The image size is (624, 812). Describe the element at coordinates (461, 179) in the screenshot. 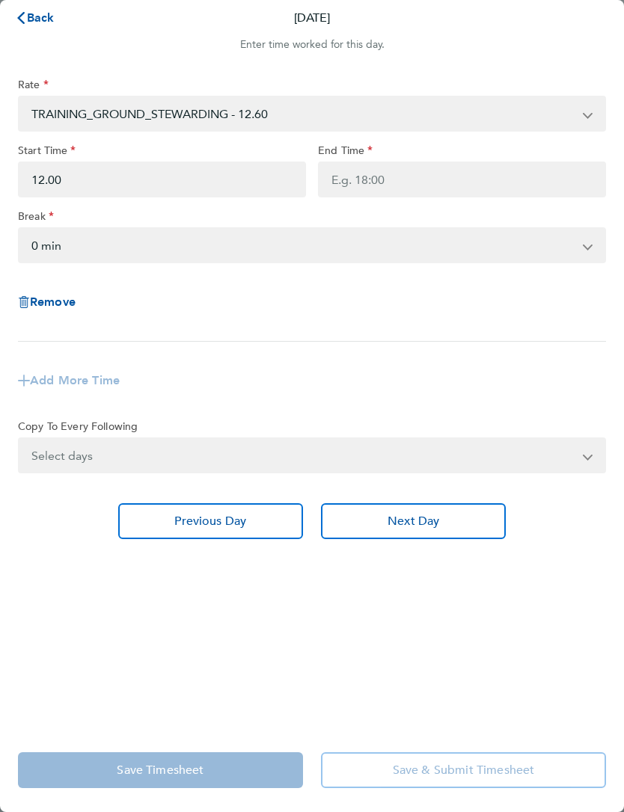

I see `input: E.g. 18:00` at that location.